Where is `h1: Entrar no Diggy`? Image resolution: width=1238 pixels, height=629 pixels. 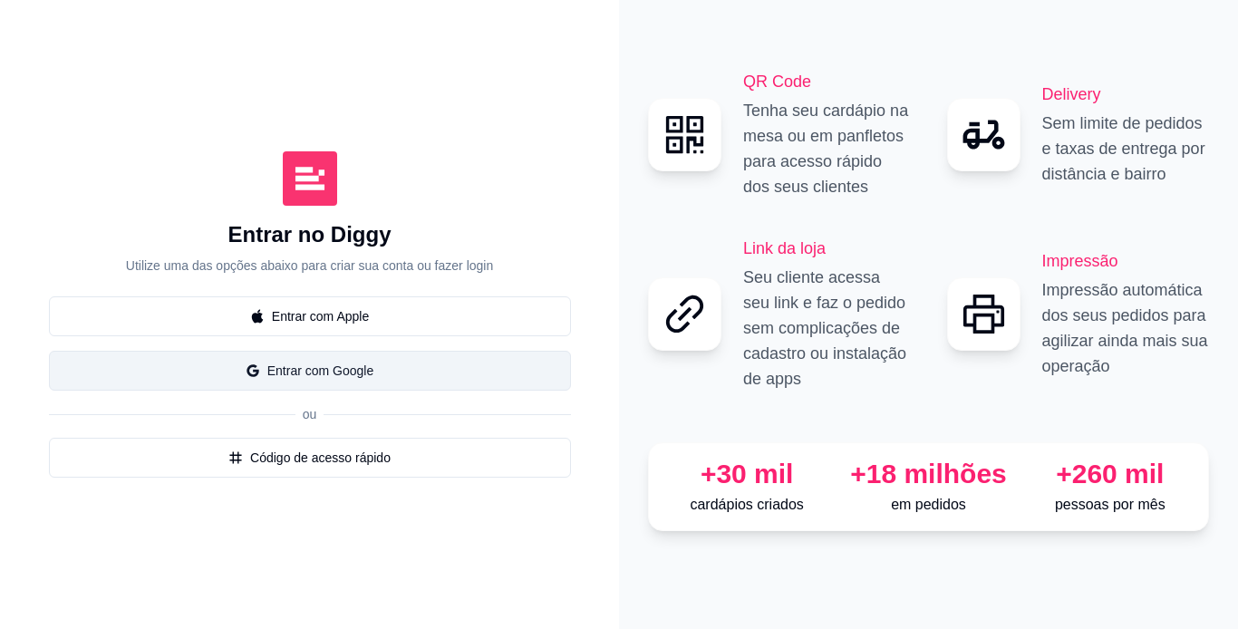 h1: Entrar no Diggy is located at coordinates (309, 235).